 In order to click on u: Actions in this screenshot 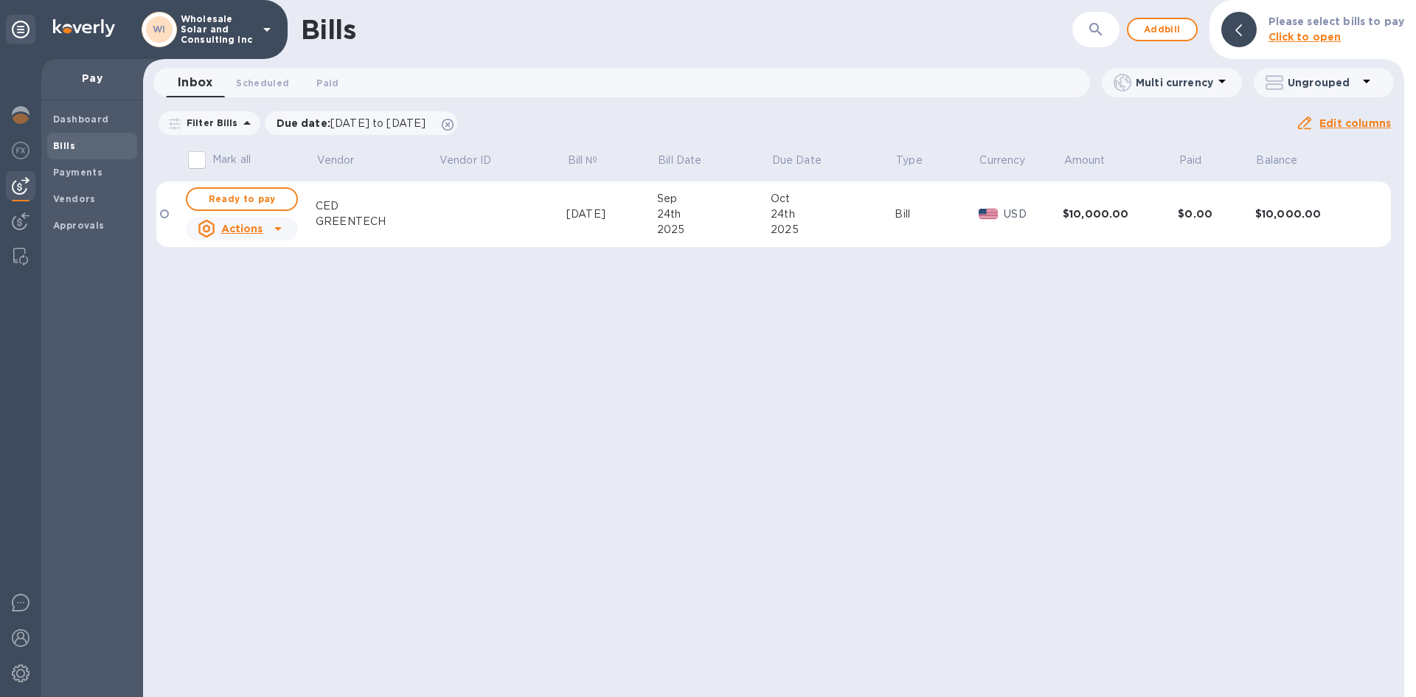, I will do `click(242, 229)`.